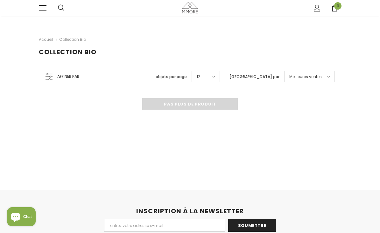 Image resolution: width=380 pixels, height=233 pixels. What do you see at coordinates (68, 52) in the screenshot?
I see `span: Collection Bio` at bounding box center [68, 52].